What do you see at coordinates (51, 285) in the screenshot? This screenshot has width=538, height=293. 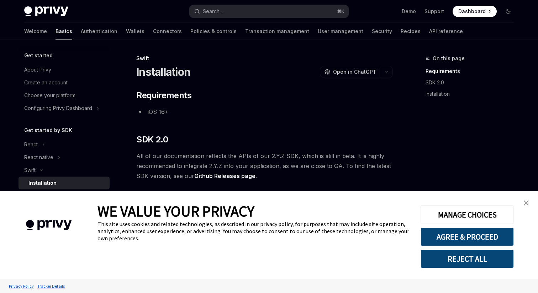 I see `a: Tracker Details` at bounding box center [51, 285].